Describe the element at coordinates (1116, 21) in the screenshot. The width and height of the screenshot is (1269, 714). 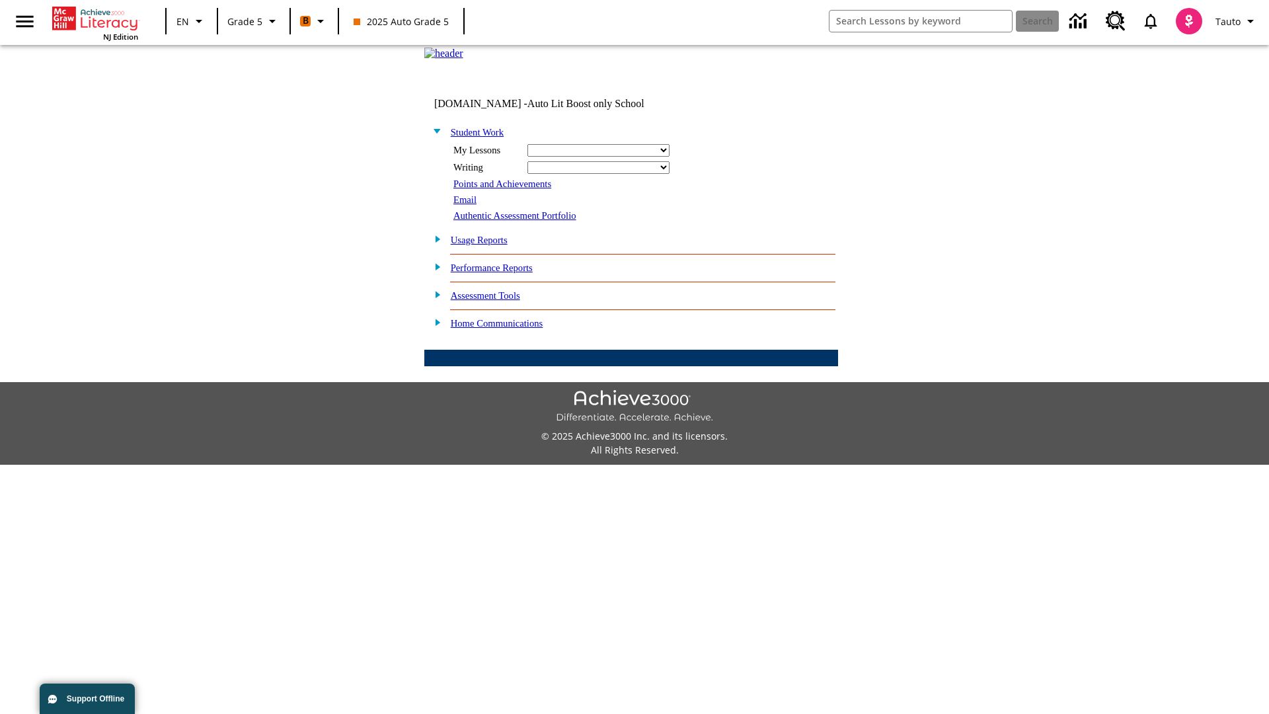
I see `a: Resource Center, Will open in new tab` at that location.